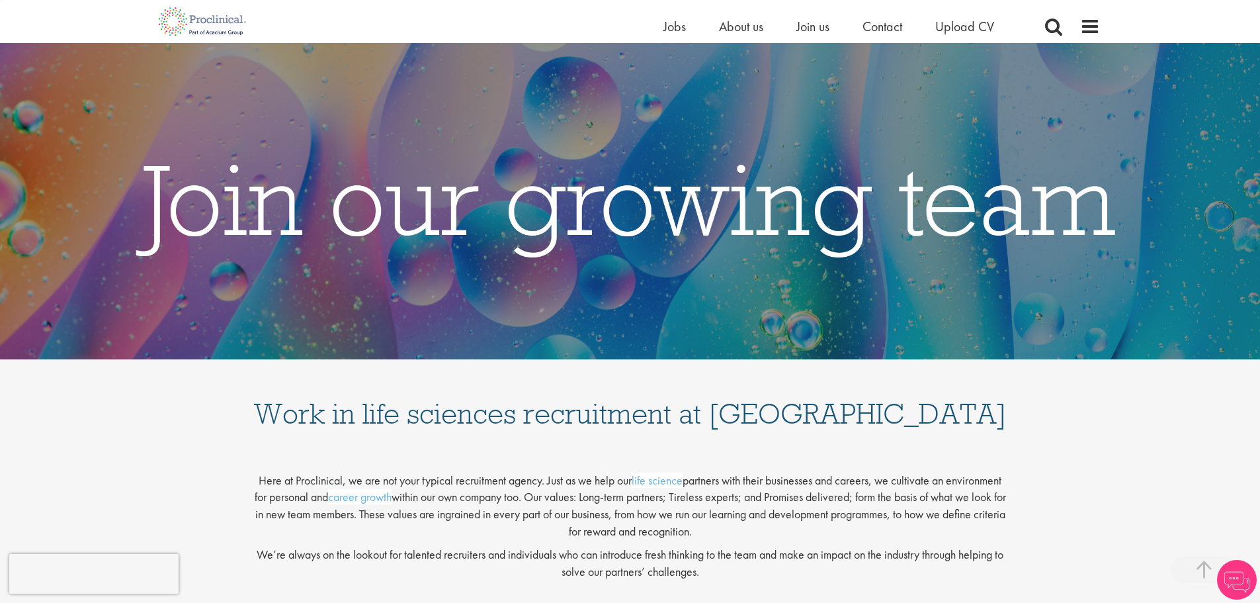  I want to click on a: Upload CV, so click(964, 26).